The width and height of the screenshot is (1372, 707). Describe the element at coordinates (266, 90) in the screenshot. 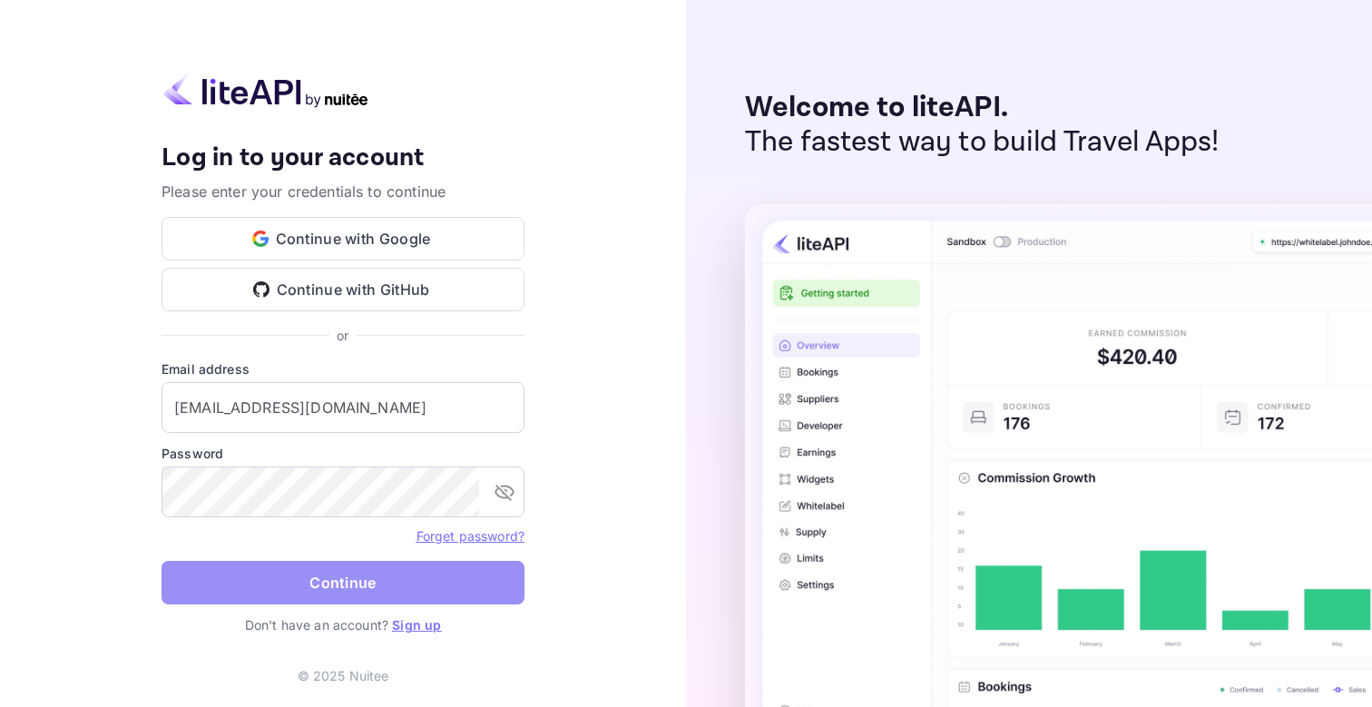

I see `img: liteapi` at that location.